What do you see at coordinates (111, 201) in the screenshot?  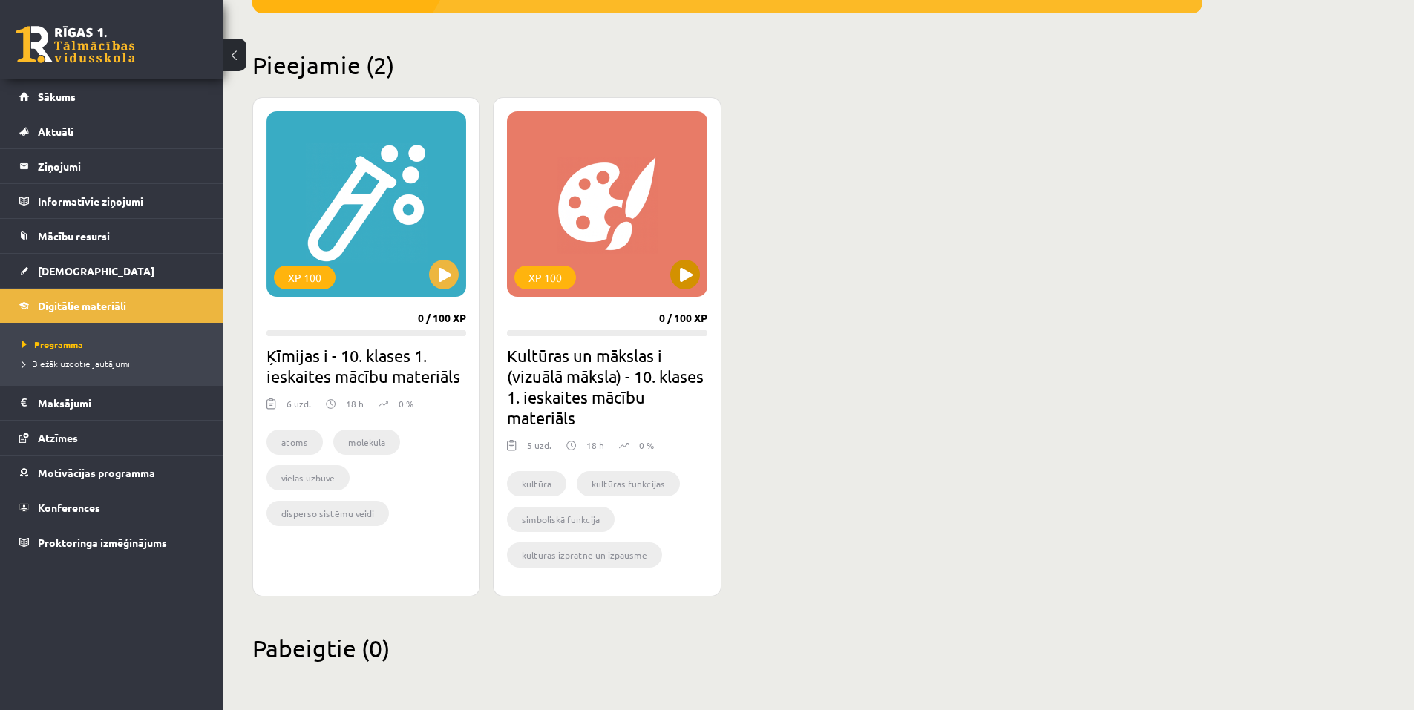 I see `a: Informatīvie ziņojumi` at bounding box center [111, 201].